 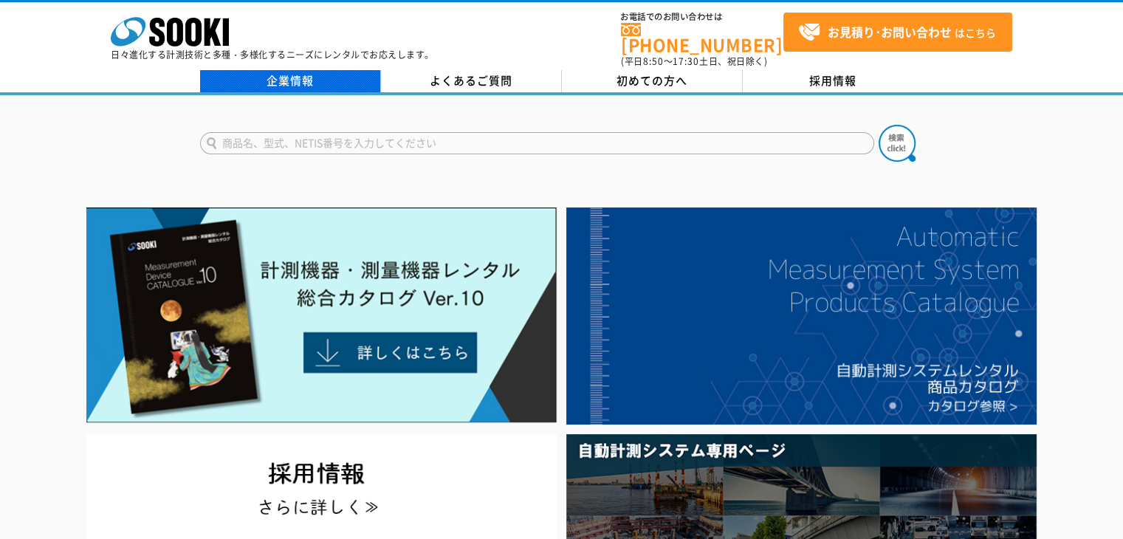 What do you see at coordinates (702, 17) in the screenshot?
I see `span: お電話でのお問い合わせは` at bounding box center [702, 17].